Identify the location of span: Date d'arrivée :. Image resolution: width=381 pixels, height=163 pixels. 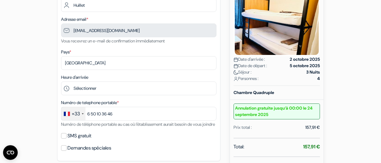
(249, 59).